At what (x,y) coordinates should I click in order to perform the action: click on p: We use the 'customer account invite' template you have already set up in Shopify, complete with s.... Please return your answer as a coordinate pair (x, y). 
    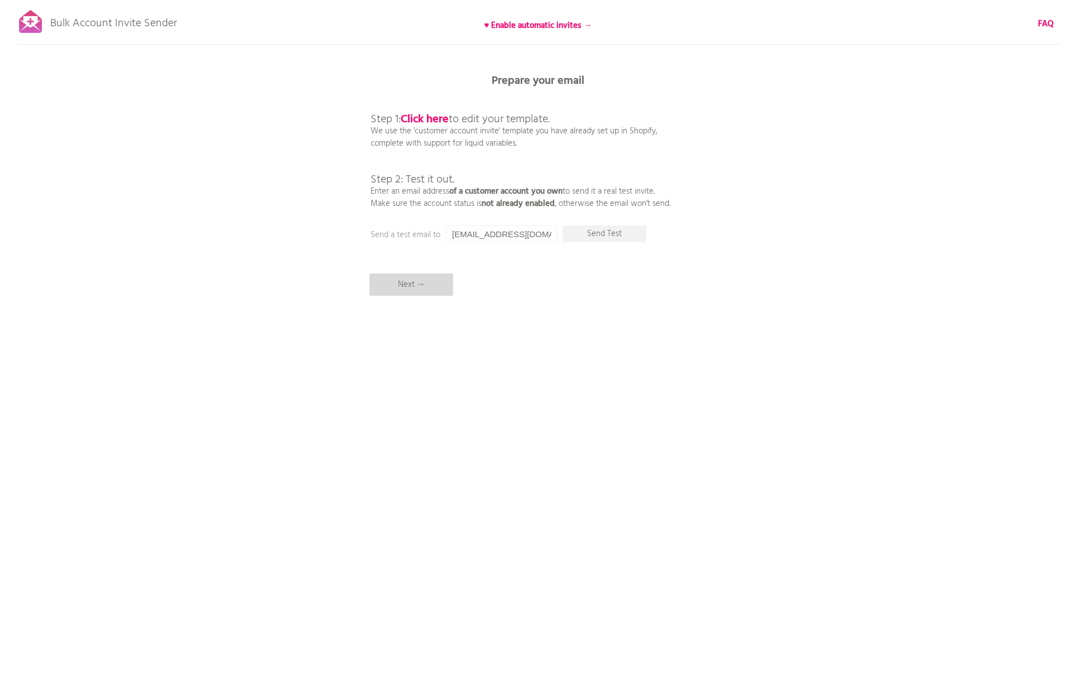
    Looking at the image, I should click on (520, 150).